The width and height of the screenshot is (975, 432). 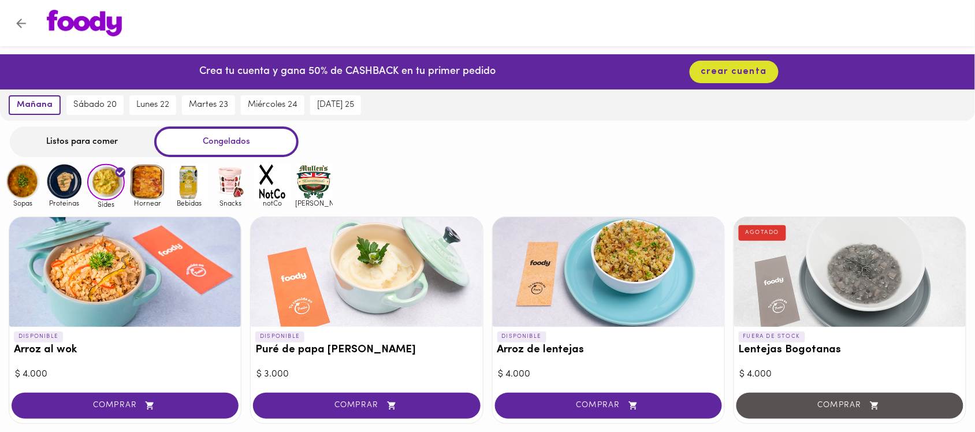 I want to click on span: mañana, so click(x=35, y=105).